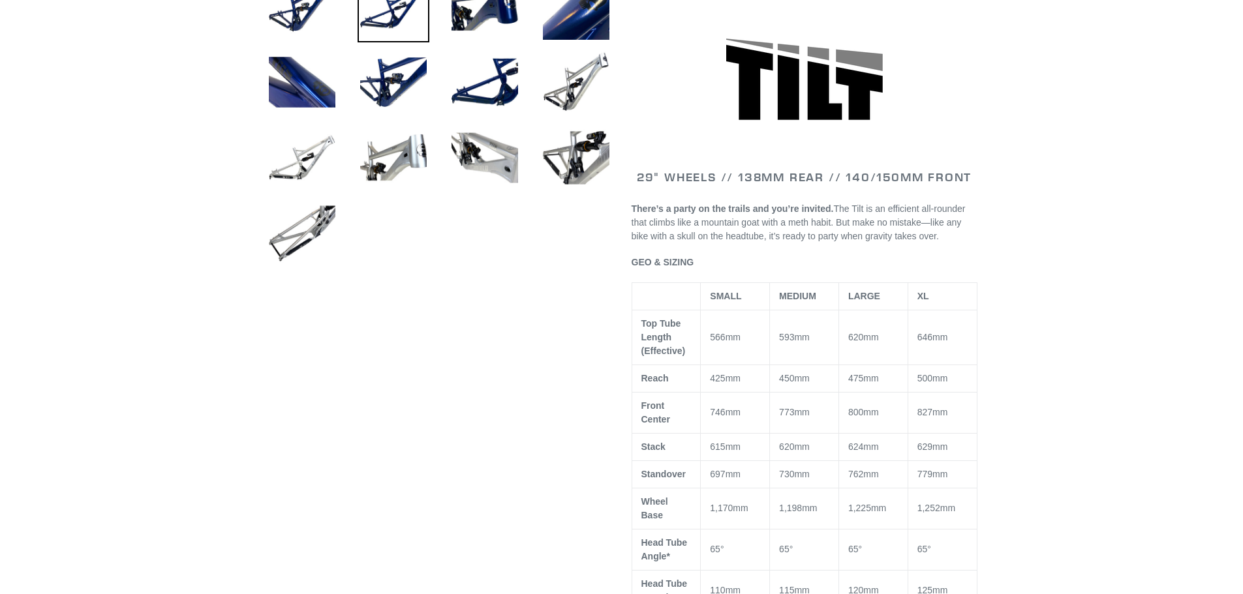 The width and height of the screenshot is (1243, 594). I want to click on td: 646mm, so click(942, 337).